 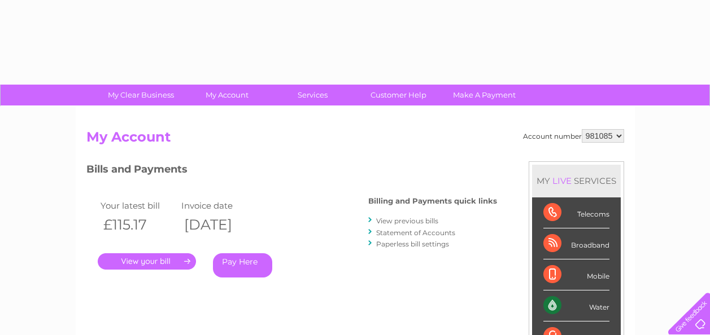 I want to click on h3: Bills and Payments, so click(x=291, y=171).